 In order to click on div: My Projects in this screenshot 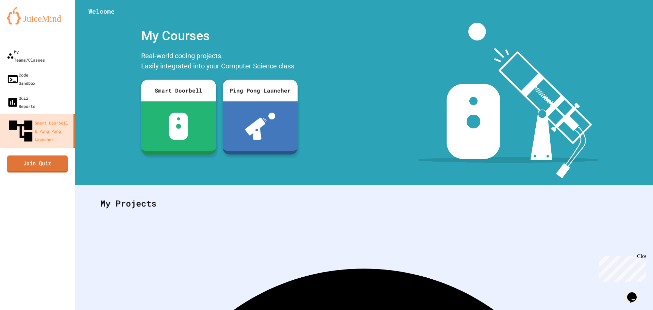, I will do `click(364, 203)`.